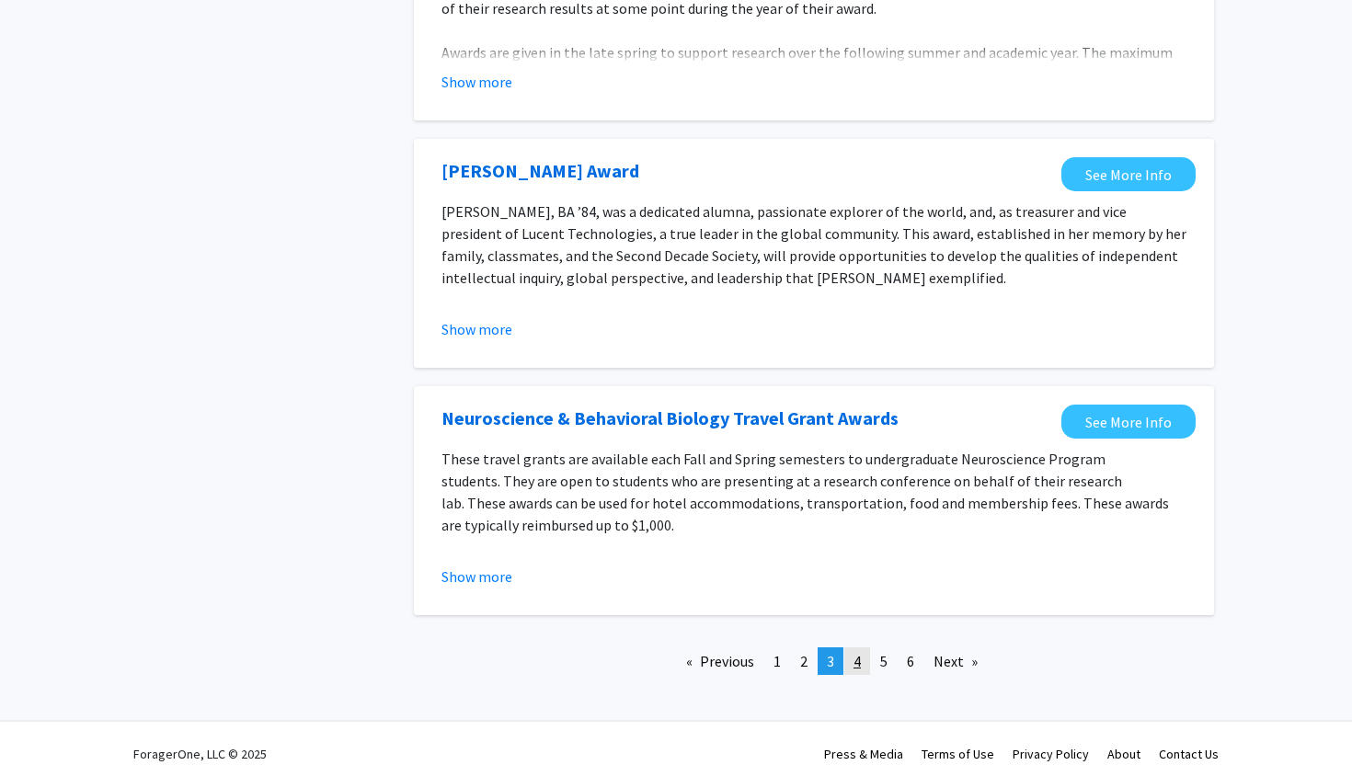 The image size is (1352, 765). I want to click on span: 1, so click(777, 661).